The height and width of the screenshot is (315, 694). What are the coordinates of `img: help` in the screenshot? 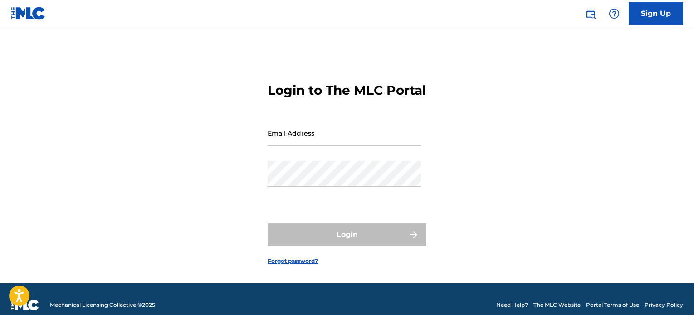 It's located at (614, 14).